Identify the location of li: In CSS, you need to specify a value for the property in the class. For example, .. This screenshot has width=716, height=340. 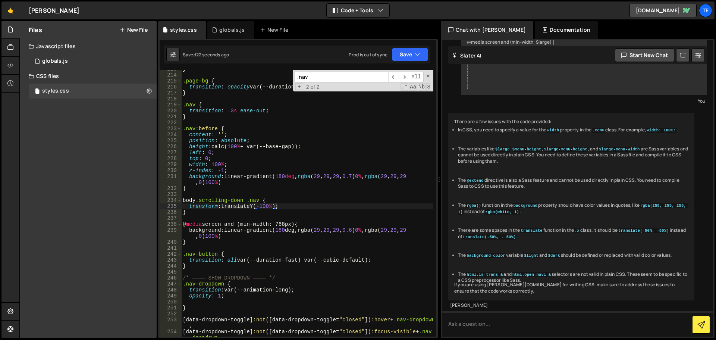
(573, 130).